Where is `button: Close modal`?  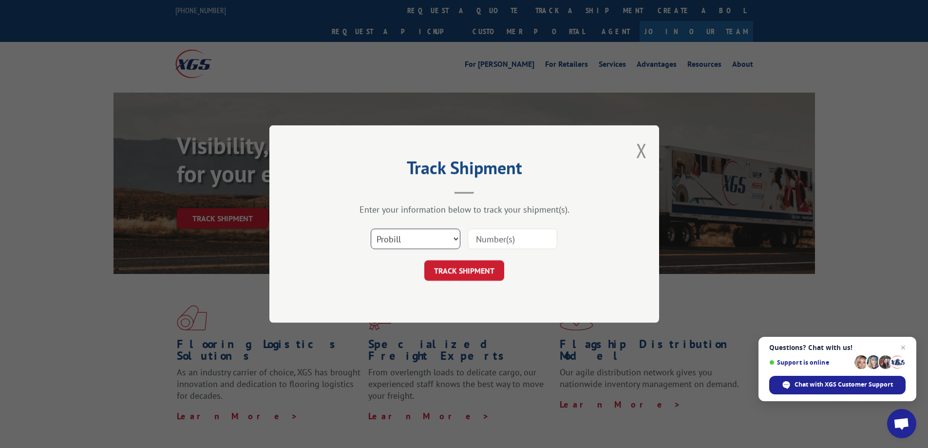 button: Close modal is located at coordinates (641, 150).